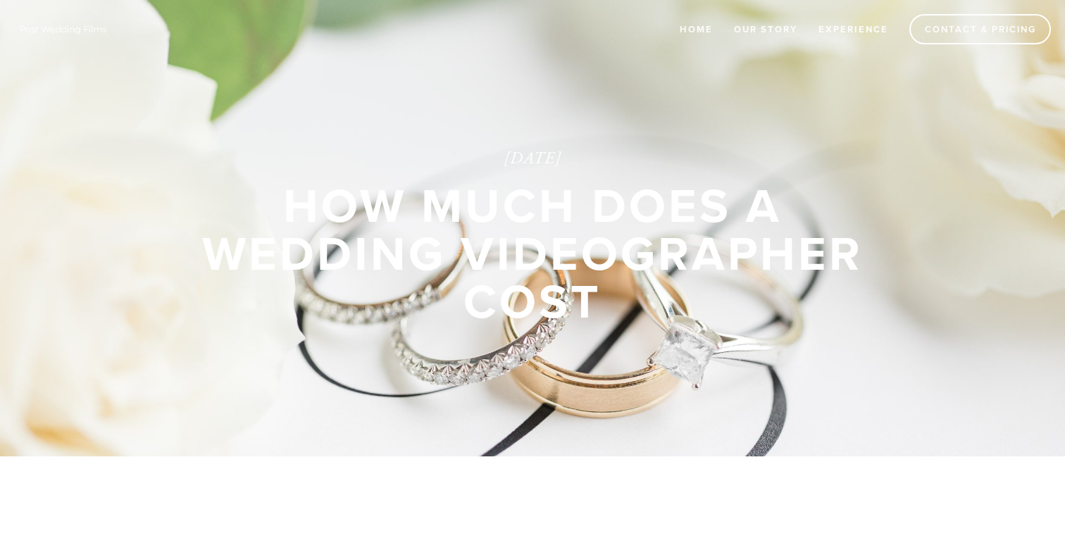  Describe the element at coordinates (766, 29) in the screenshot. I see `a: Our Story` at that location.